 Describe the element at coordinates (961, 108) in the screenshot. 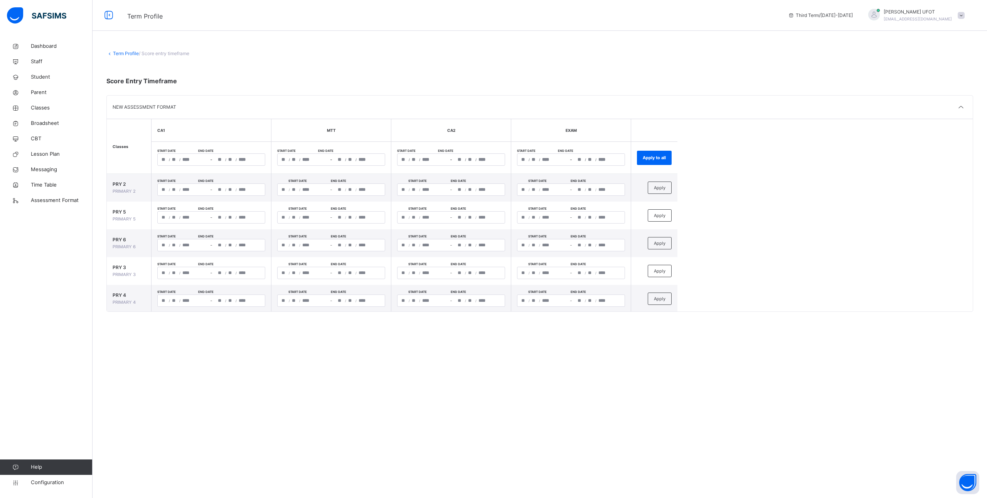

I see `i: arrow` at that location.